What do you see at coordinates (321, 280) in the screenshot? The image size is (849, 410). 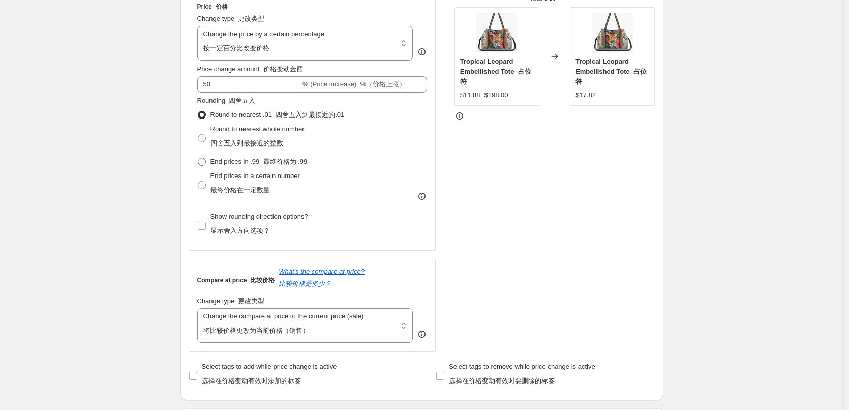 I see `button: What's the compare at price?比较价格是多少？` at bounding box center [321, 280].